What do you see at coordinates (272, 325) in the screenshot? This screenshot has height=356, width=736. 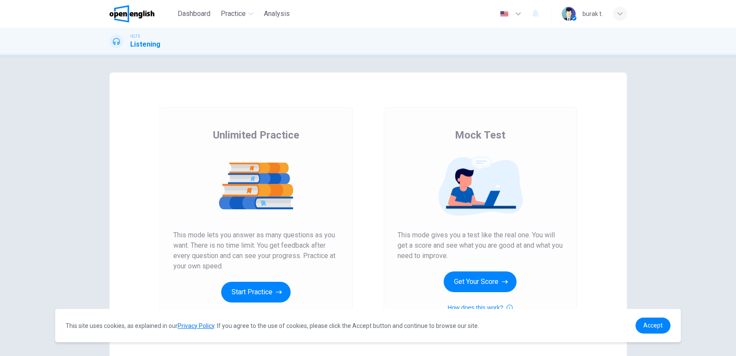 I see `span: This site uses cookies, as explained in our . If you agree to the use of cookies, please click th...` at bounding box center [272, 325].